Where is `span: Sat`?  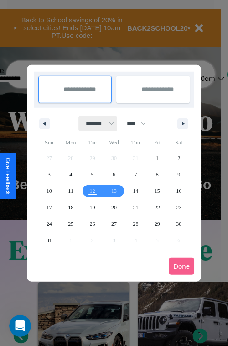 span: Sat is located at coordinates (179, 143).